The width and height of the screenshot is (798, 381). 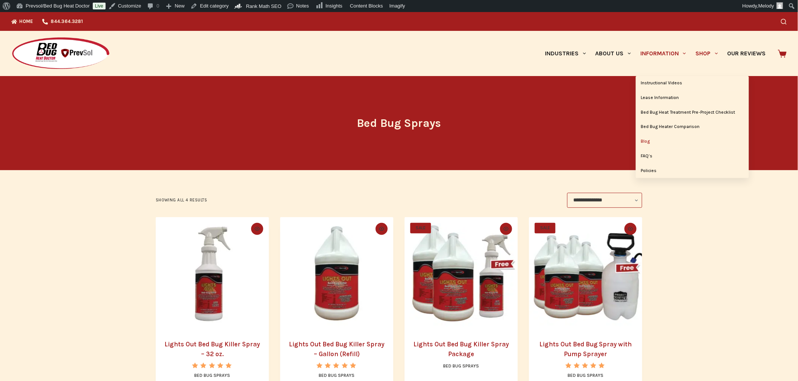 What do you see at coordinates (25, 21) in the screenshot?
I see `a: Home` at bounding box center [25, 21].